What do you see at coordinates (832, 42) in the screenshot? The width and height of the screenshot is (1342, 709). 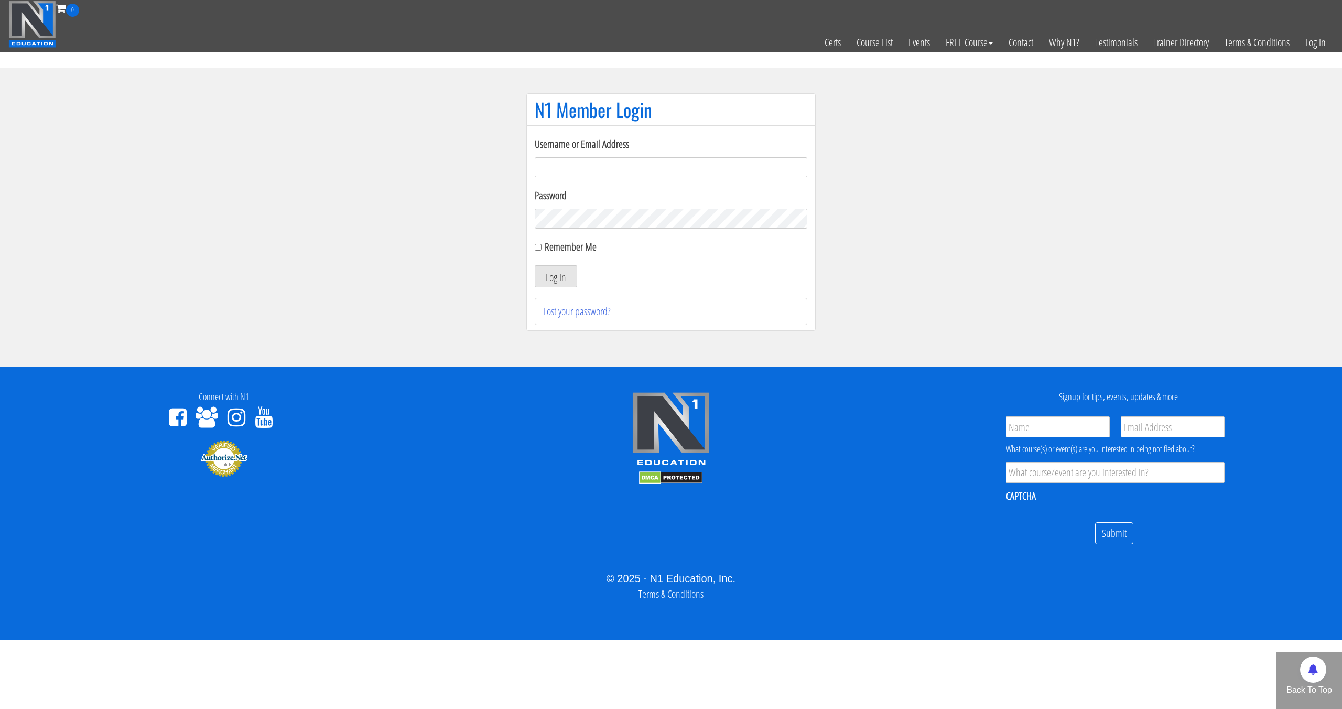 I see `a: Certs` at bounding box center [832, 42].